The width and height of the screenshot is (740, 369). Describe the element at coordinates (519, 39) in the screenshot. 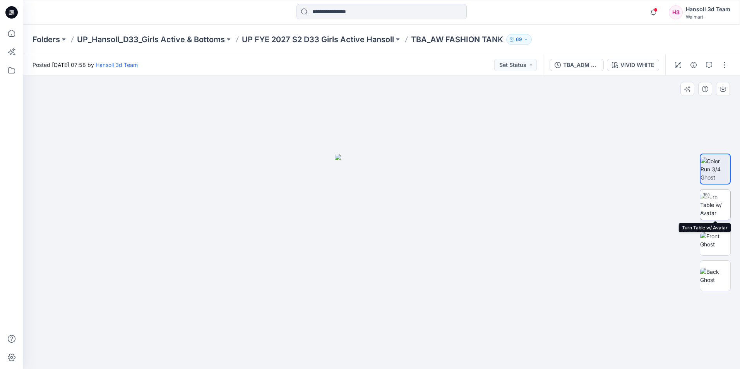

I see `p: 69` at that location.